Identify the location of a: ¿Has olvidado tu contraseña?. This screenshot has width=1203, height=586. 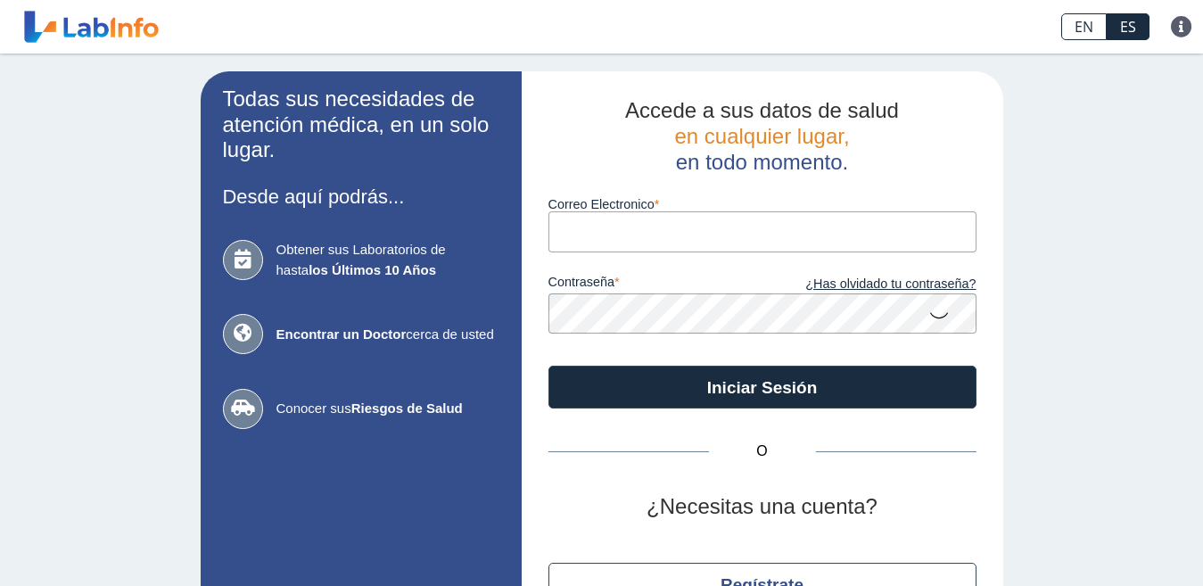
(869, 284).